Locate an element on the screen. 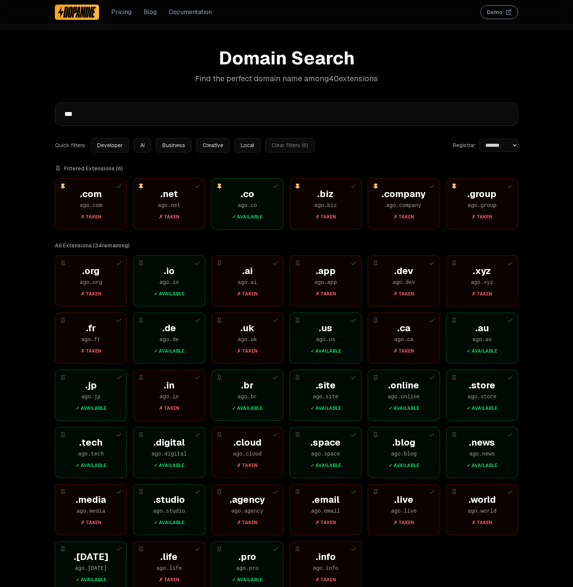  div: ago . company is located at coordinates (404, 205).